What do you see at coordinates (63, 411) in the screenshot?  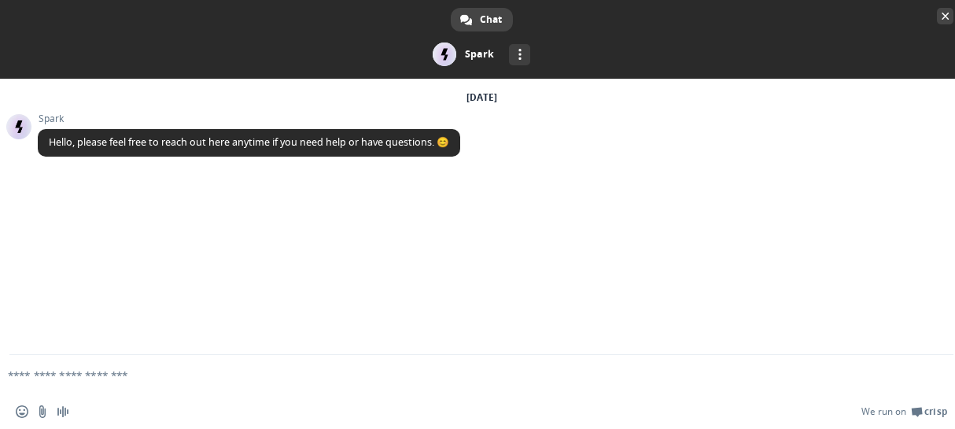 I see `span: Audio message` at bounding box center [63, 411].